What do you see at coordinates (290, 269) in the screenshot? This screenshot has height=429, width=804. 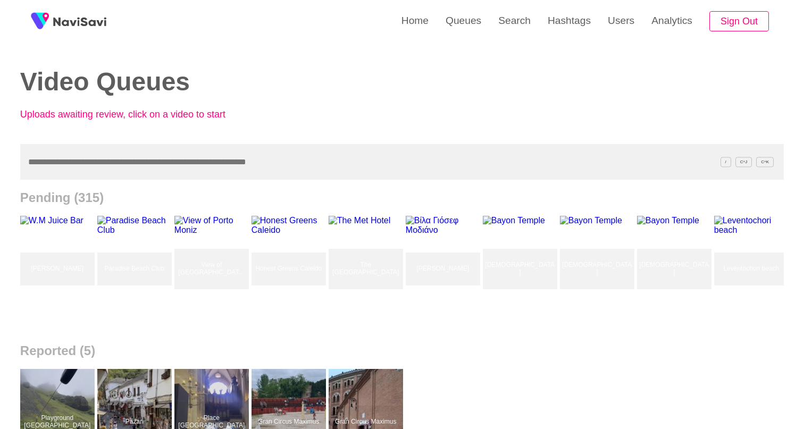 I see `a: Honest Greens CaleidoHonest Greens Caleido` at bounding box center [290, 269].